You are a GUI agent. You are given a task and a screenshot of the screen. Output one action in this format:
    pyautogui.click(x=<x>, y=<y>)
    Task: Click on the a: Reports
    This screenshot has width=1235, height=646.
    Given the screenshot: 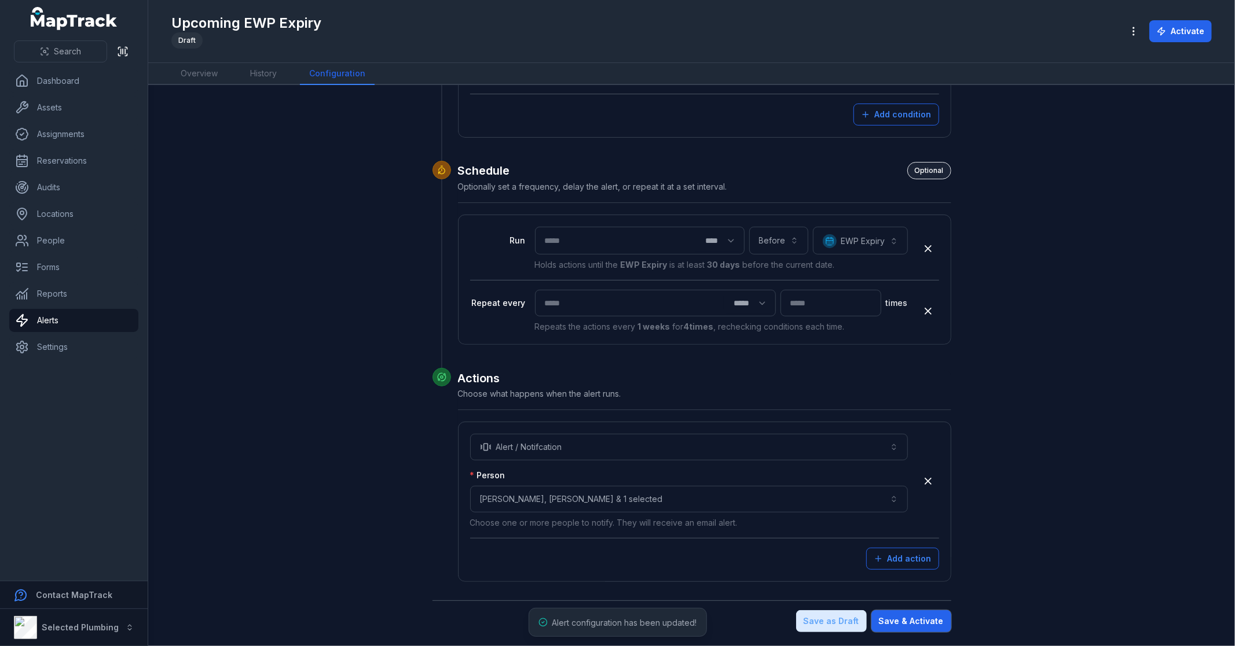 What is the action you would take?
    pyautogui.click(x=74, y=294)
    